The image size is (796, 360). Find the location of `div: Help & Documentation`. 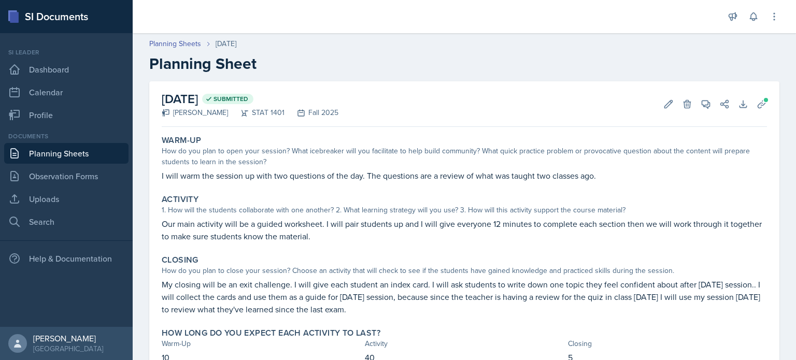

div: Help & Documentation is located at coordinates (66, 259).